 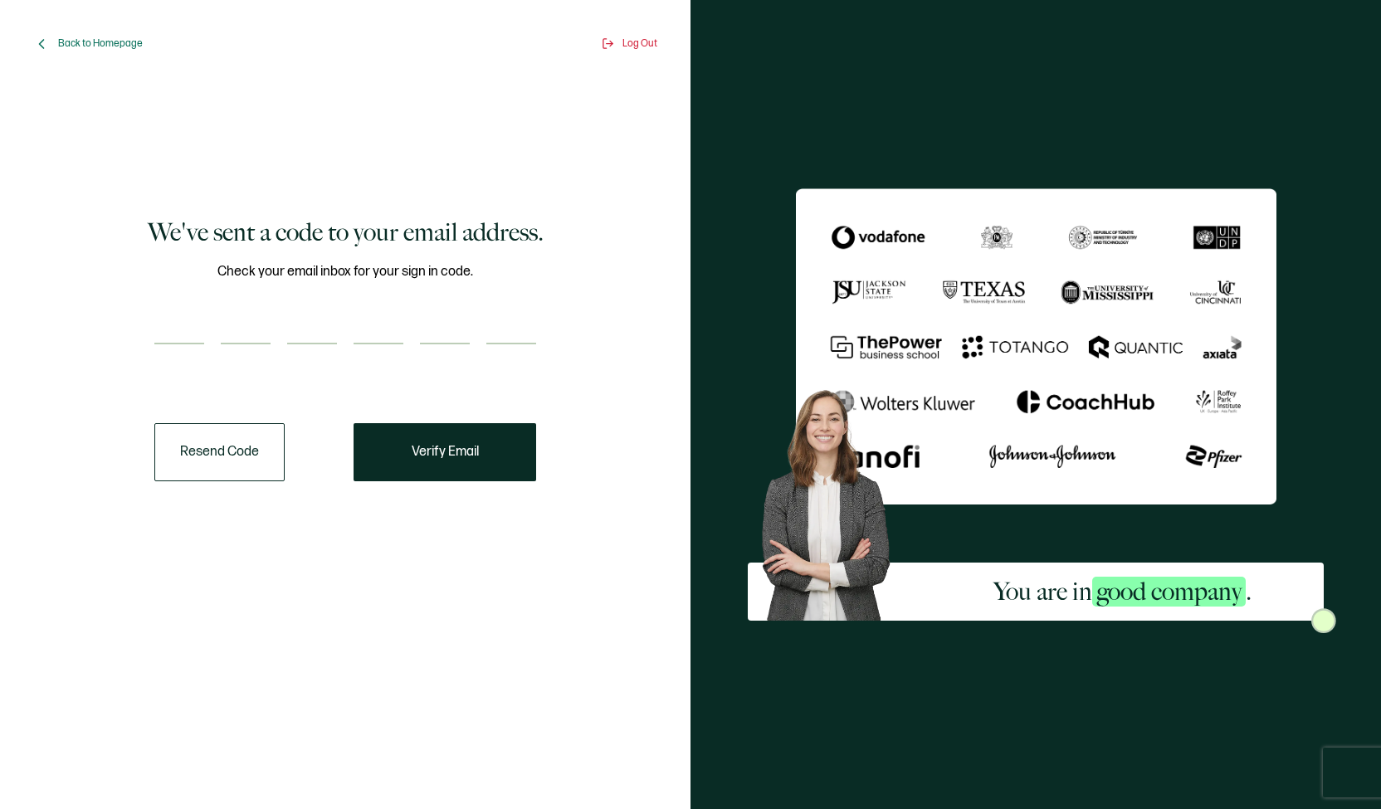 What do you see at coordinates (1324, 621) in the screenshot?
I see `img: Sertifier Signup` at bounding box center [1324, 621].